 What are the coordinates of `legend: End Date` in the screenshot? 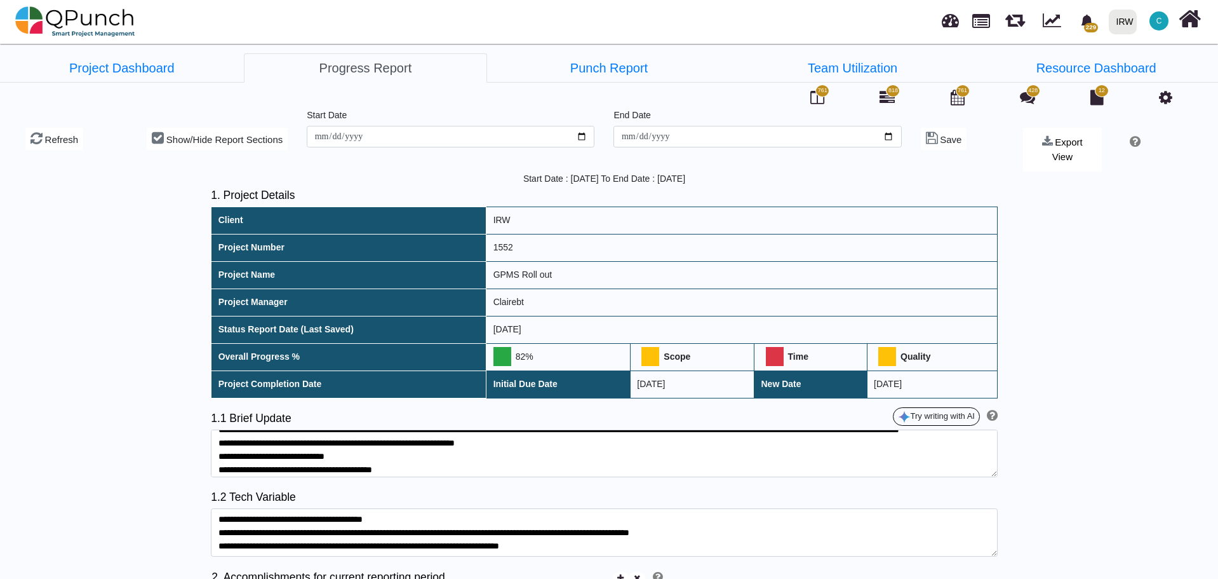 It's located at (757, 117).